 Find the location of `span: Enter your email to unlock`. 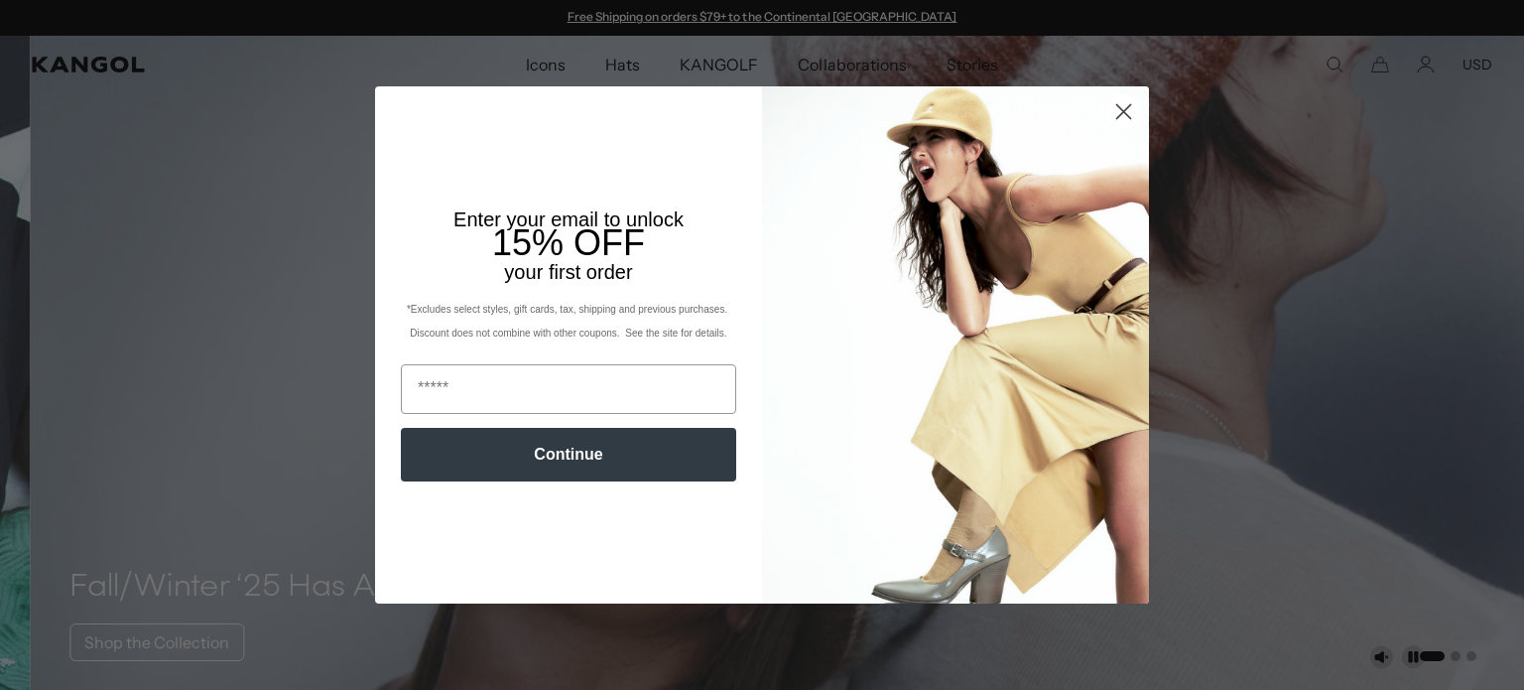

span: Enter your email to unlock is located at coordinates (569, 219).